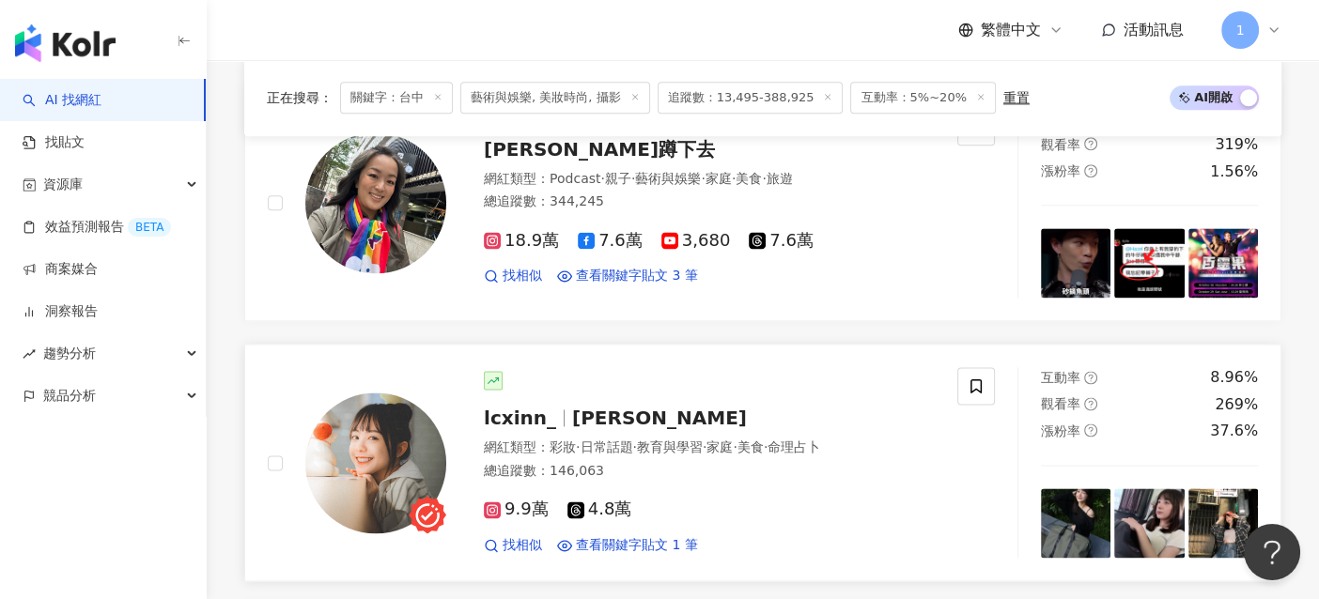  Describe the element at coordinates (1154, 29) in the screenshot. I see `span: 活動訊息` at that location.